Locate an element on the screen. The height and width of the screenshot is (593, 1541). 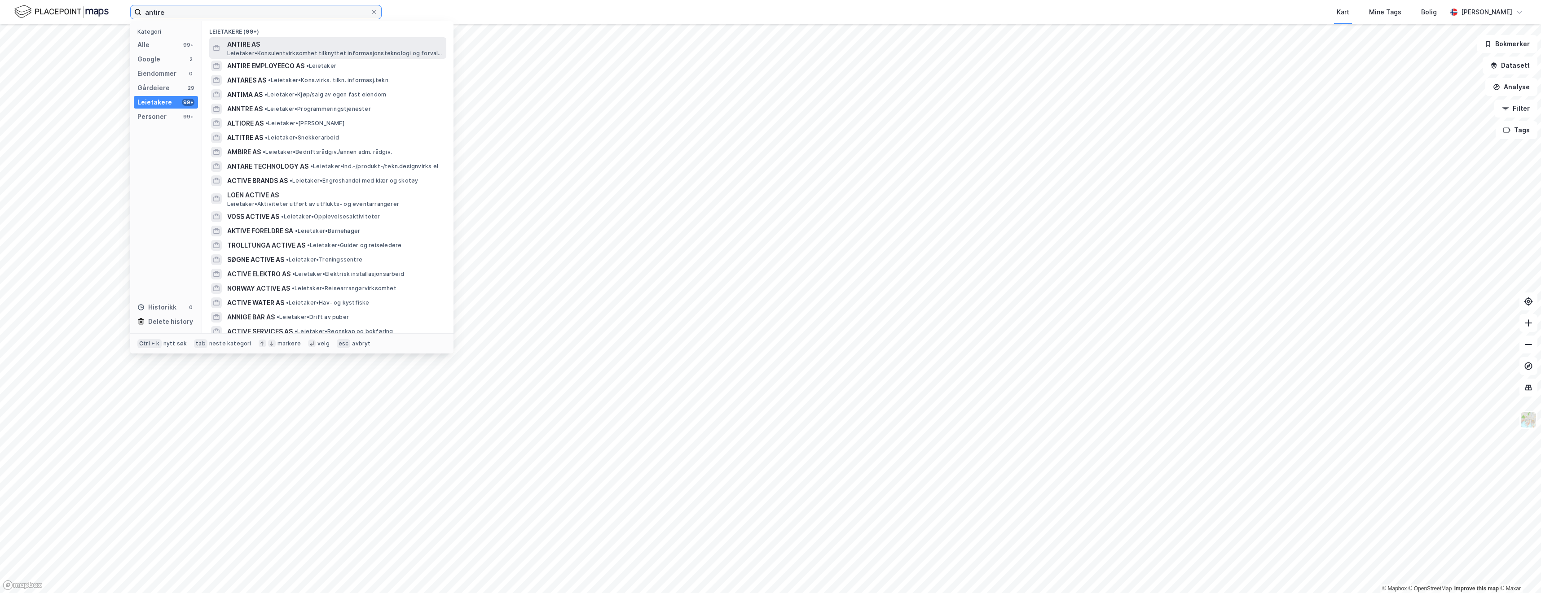
span: ACTIVE BRANDS AS is located at coordinates (257, 181).